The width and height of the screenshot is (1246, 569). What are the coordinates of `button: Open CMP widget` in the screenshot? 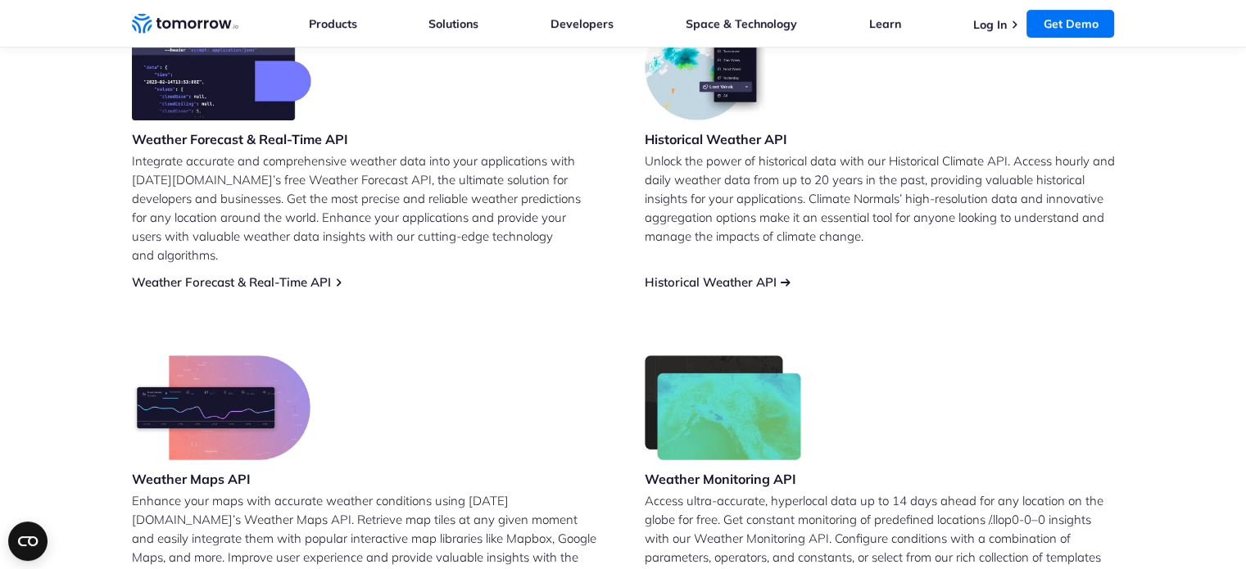 It's located at (28, 542).